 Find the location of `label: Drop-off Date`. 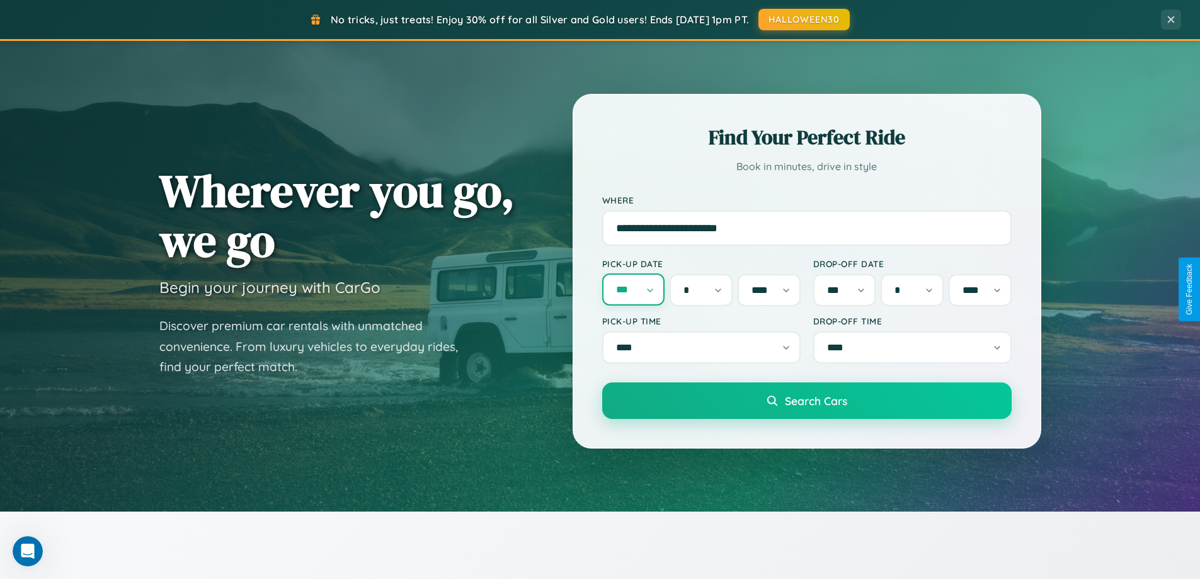

label: Drop-off Date is located at coordinates (912, 263).